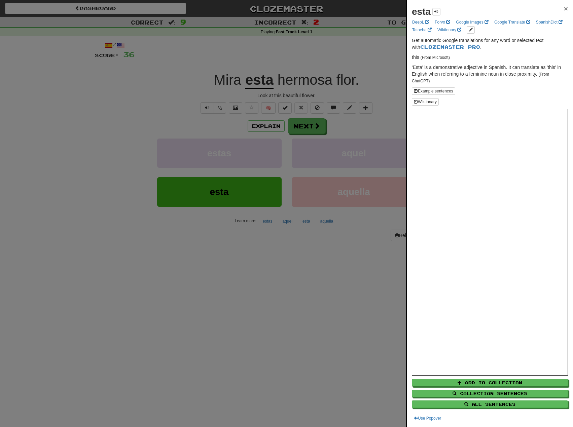 Image resolution: width=573 pixels, height=427 pixels. I want to click on a: DeepL, so click(421, 22).